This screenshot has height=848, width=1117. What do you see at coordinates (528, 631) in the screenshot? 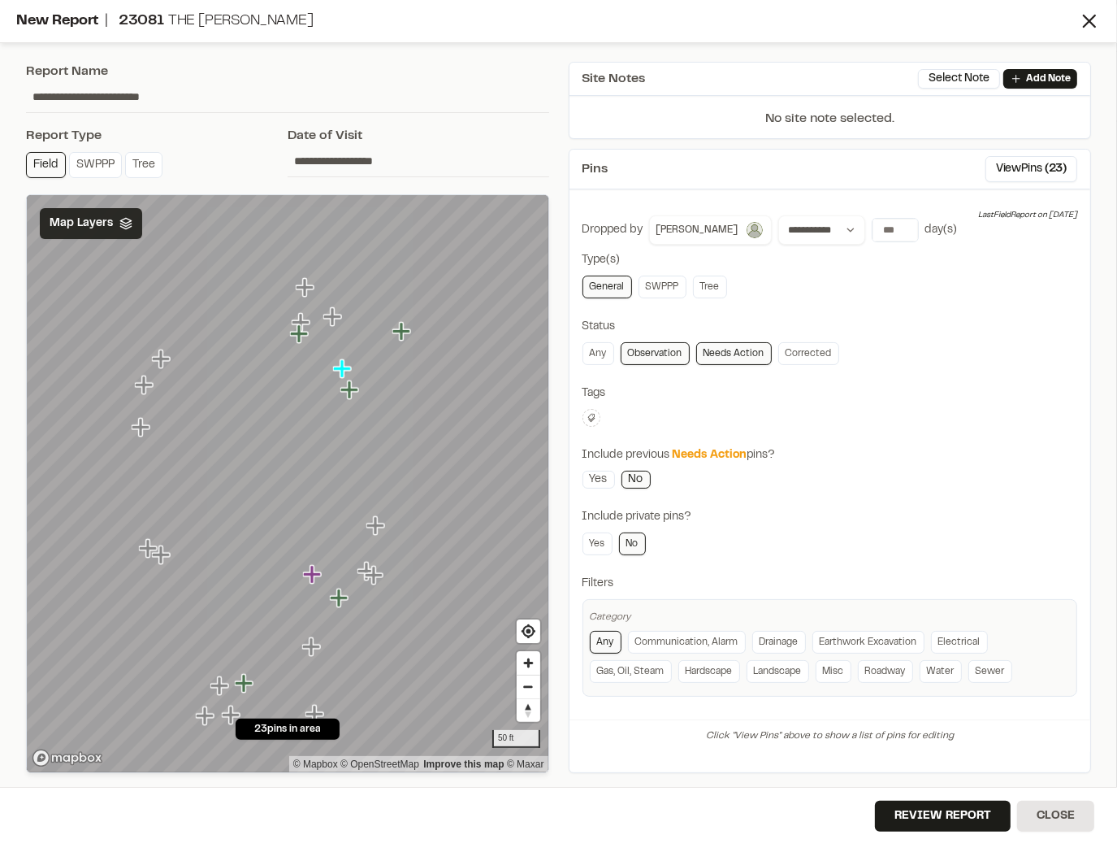
I see `button: Find my location` at bounding box center [528, 631].